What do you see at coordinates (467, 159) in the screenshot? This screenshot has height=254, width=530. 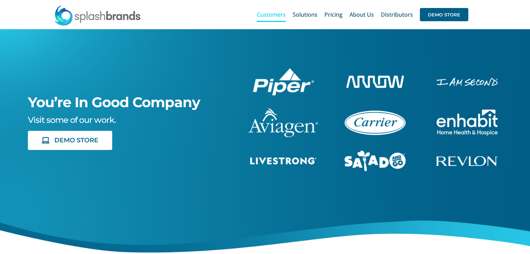 I see `a: revlon-flat-white` at bounding box center [467, 159].